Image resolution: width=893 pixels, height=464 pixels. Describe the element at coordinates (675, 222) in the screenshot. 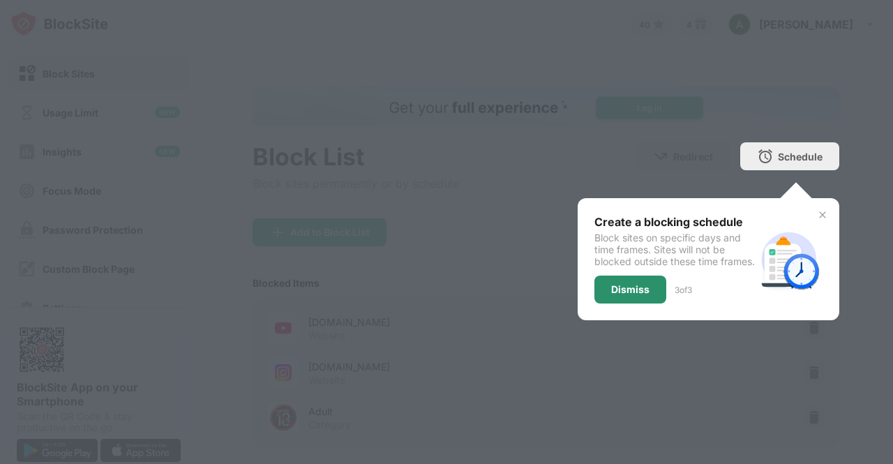

I see `div: Create a blocking schedule` at that location.